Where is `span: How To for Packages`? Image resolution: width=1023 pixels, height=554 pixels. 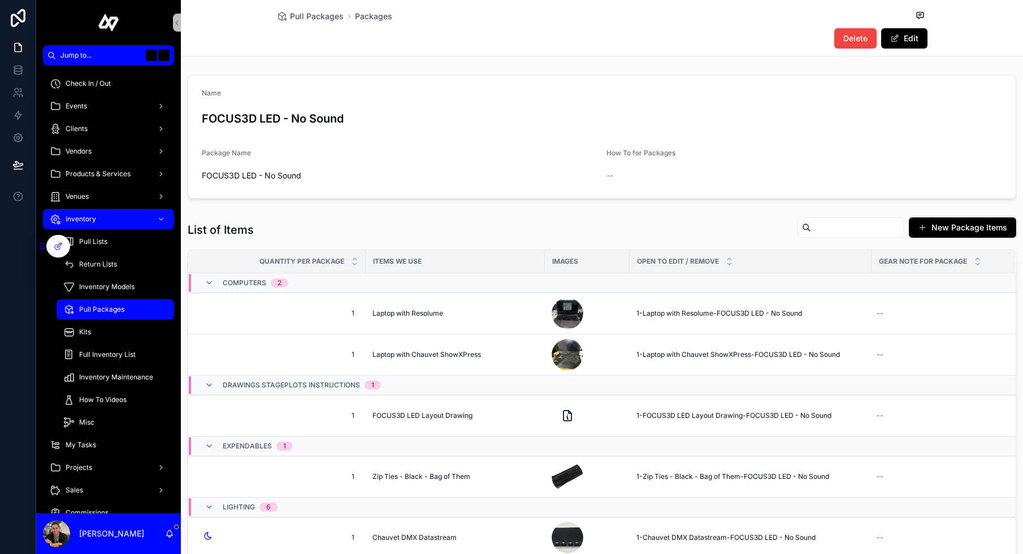
span: How To for Packages is located at coordinates (641, 153).